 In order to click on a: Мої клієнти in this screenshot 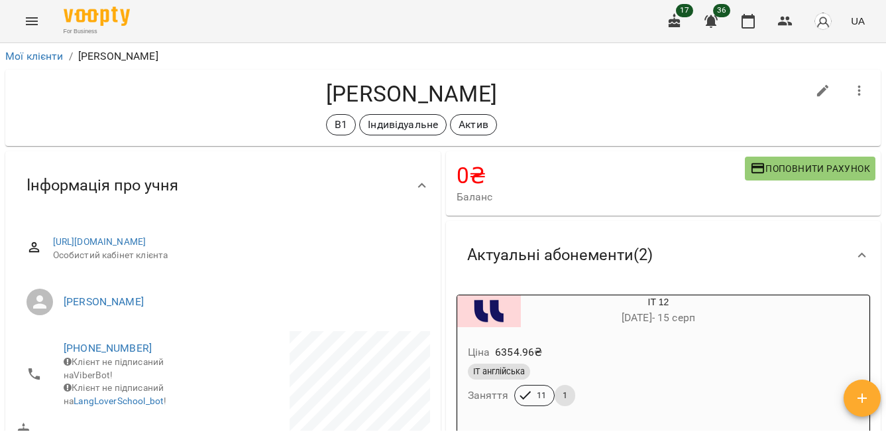, I will do `click(34, 56)`.